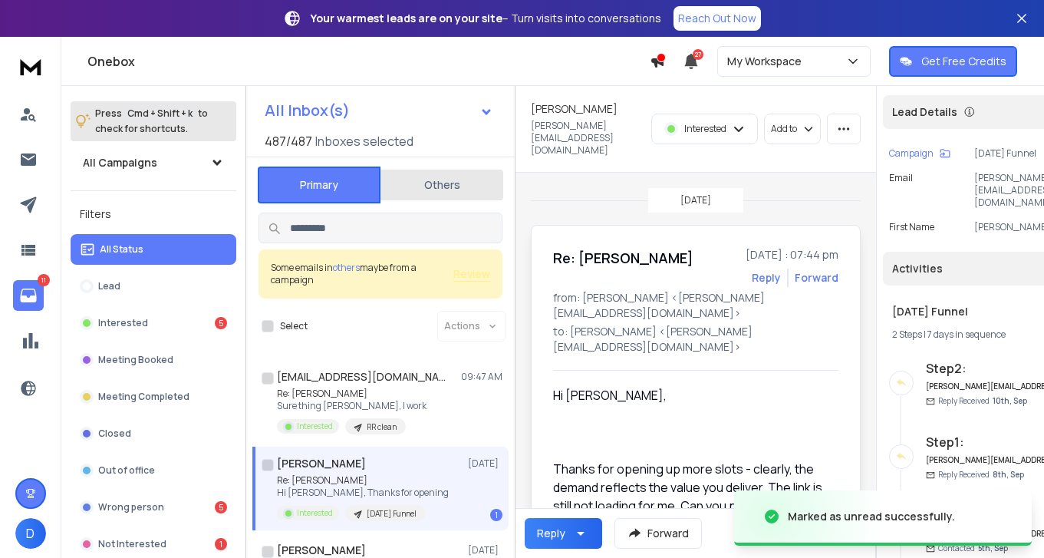 This screenshot has height=558, width=1044. What do you see at coordinates (153, 249) in the screenshot?
I see `button: All Status` at bounding box center [153, 249].